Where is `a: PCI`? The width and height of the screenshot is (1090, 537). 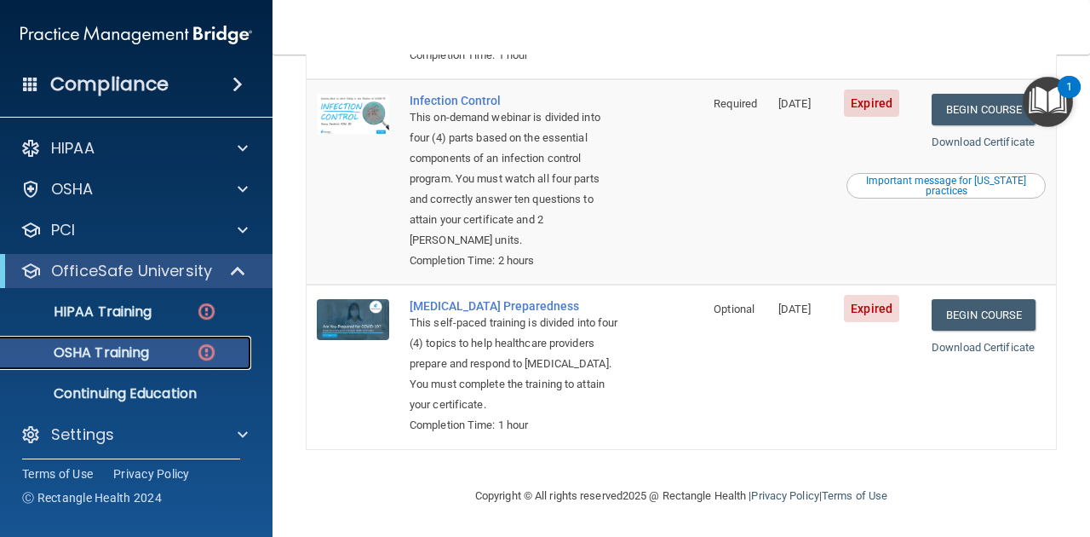 a: PCI is located at coordinates (134, 230).